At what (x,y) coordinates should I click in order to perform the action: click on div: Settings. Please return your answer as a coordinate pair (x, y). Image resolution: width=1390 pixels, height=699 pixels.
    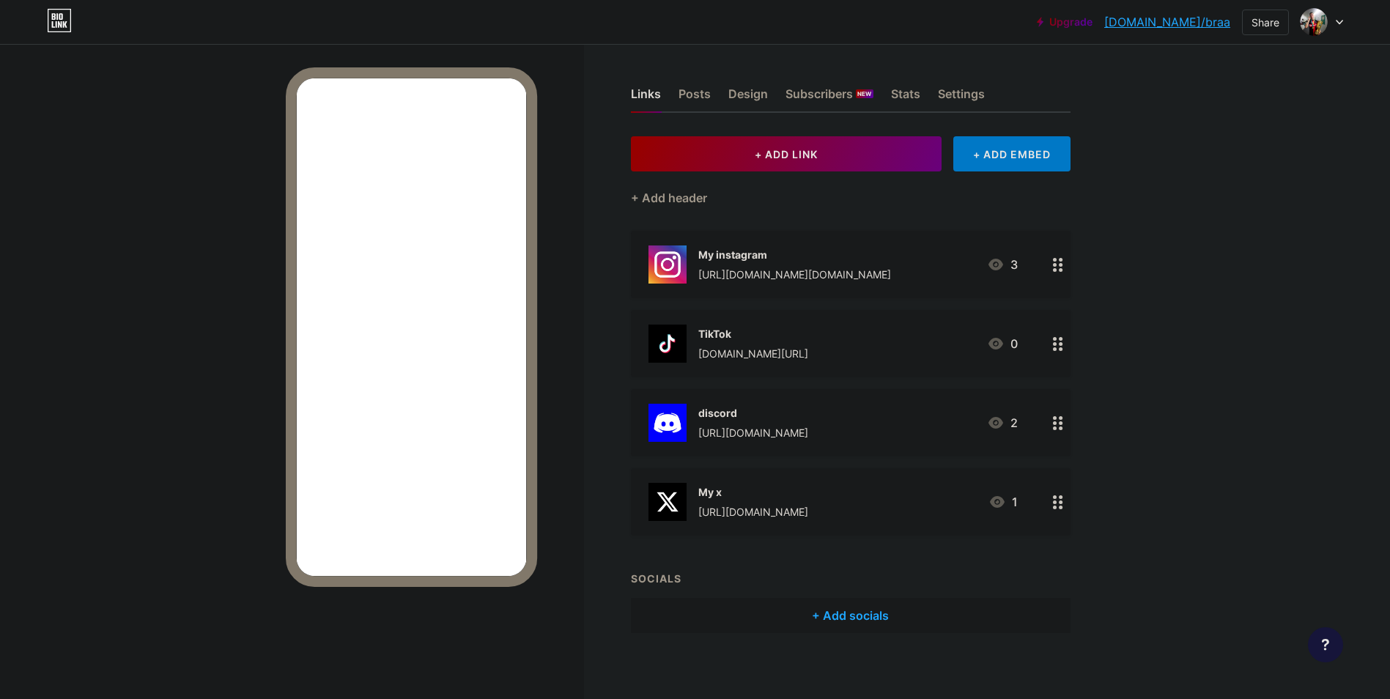
    Looking at the image, I should click on (962, 98).